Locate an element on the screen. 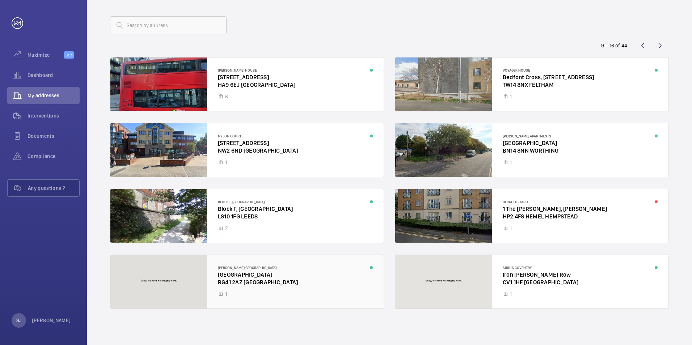  span: My addresses is located at coordinates (54, 96).